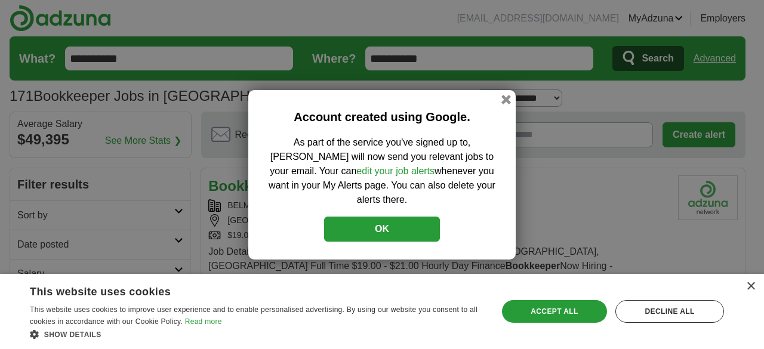  I want to click on span: Show details, so click(73, 335).